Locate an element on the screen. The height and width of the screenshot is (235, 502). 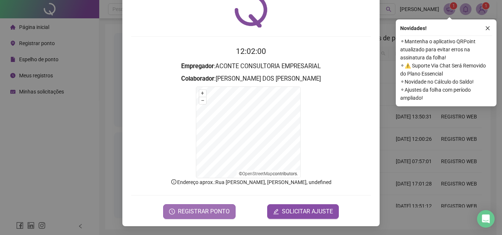
div: Open Intercom Messenger is located at coordinates (486, 219).